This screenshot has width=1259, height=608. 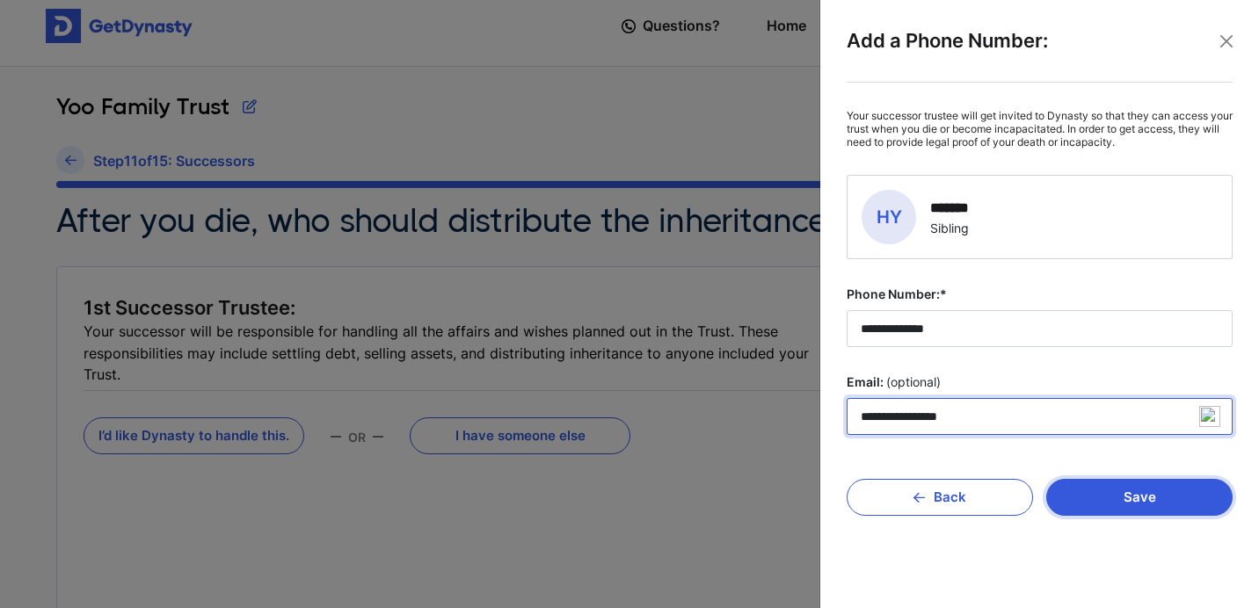 I want to click on label: Phone Number:*, so click(x=1039, y=295).